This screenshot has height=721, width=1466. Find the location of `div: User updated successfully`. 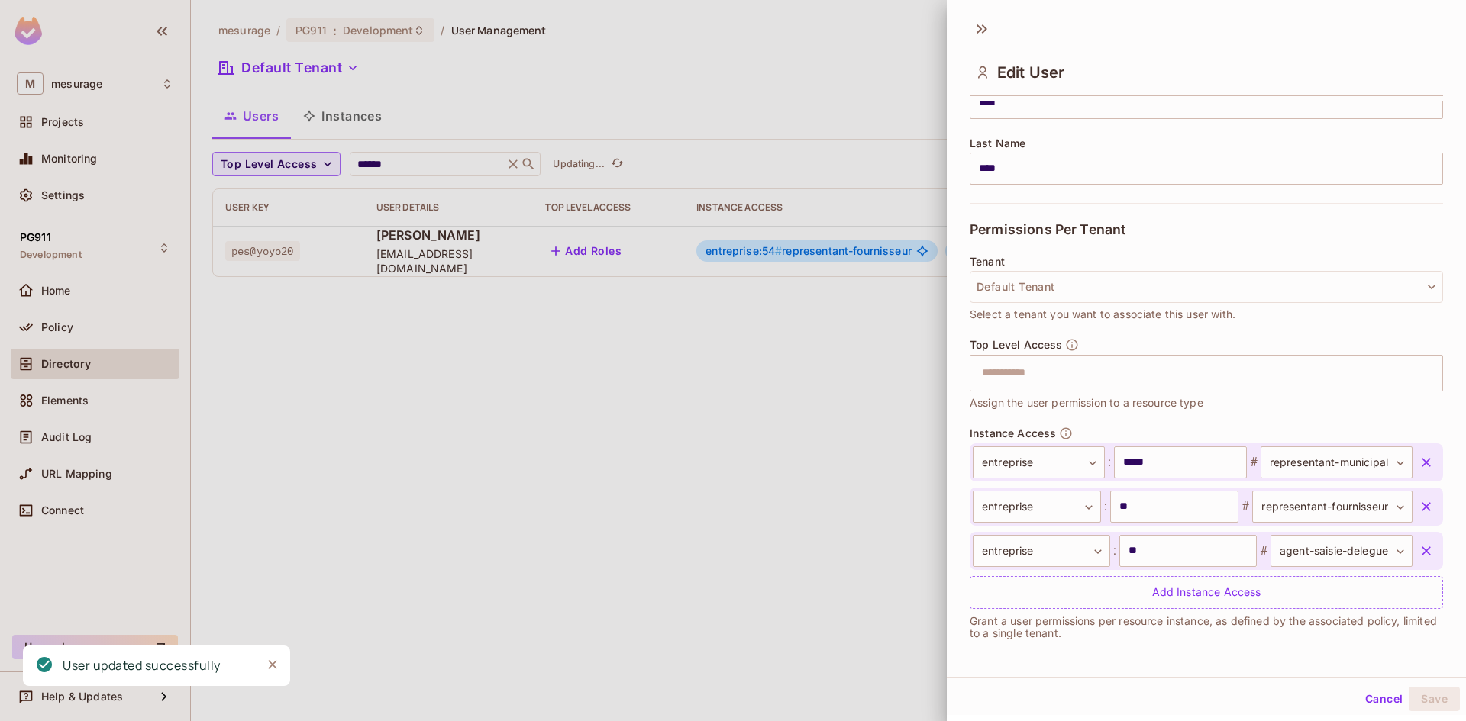

div: User updated successfully is located at coordinates (141, 666).